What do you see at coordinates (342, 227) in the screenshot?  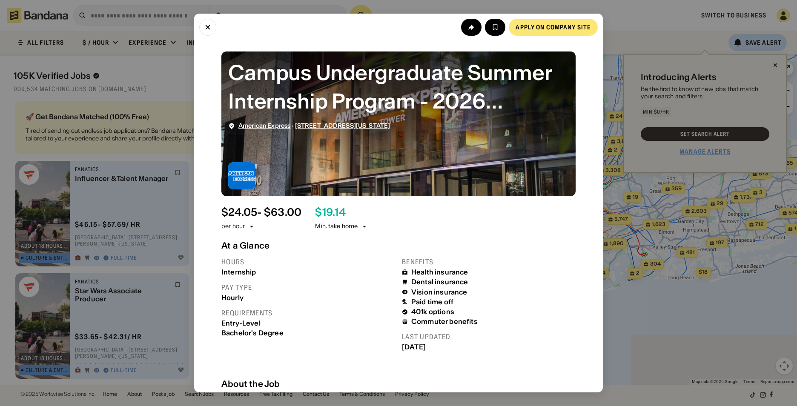 I see `div: Min. take home` at bounding box center [342, 227].